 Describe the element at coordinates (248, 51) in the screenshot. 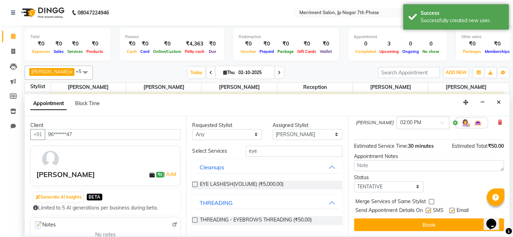

I see `span: Voucher` at that location.